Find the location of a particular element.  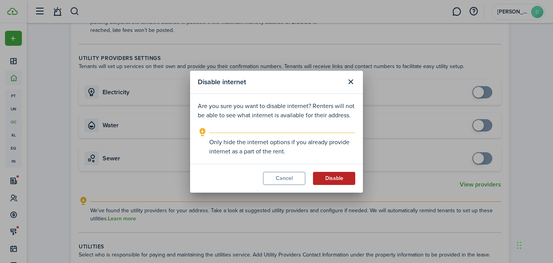

i: outline is located at coordinates (202, 132).